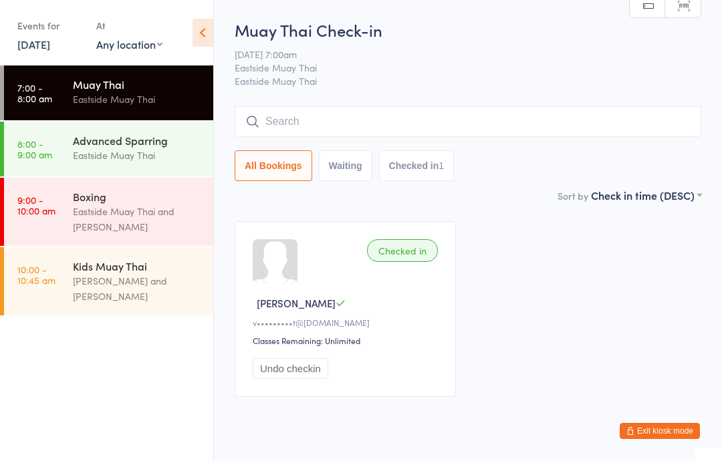  Describe the element at coordinates (137, 84) in the screenshot. I see `div: Muay Thai` at that location.